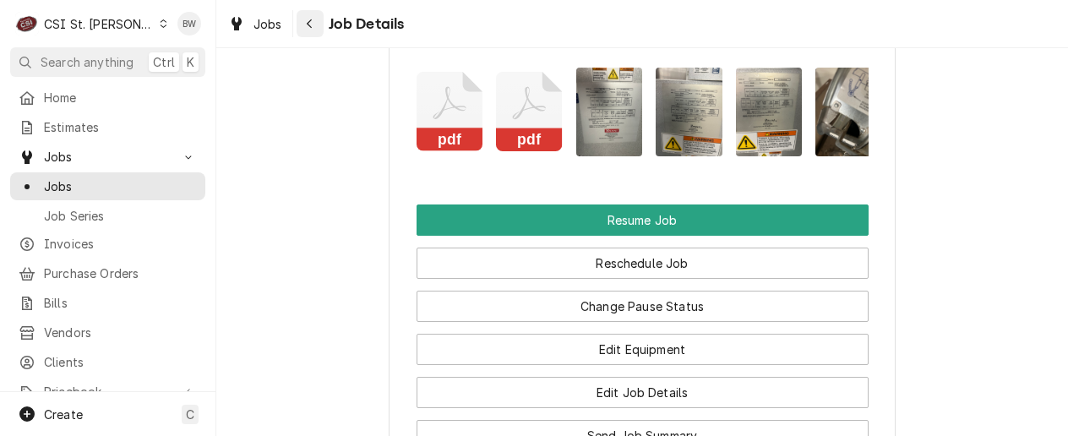  I want to click on button: Edit Job Details, so click(642, 392).